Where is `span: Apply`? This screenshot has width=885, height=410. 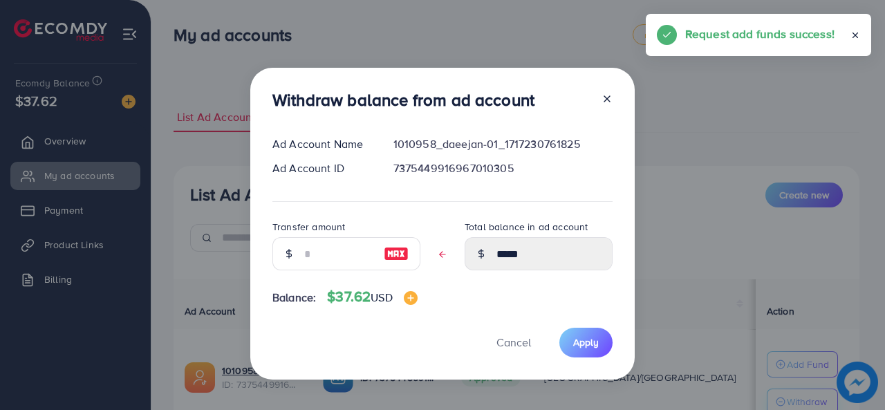
span: Apply is located at coordinates (585, 342).